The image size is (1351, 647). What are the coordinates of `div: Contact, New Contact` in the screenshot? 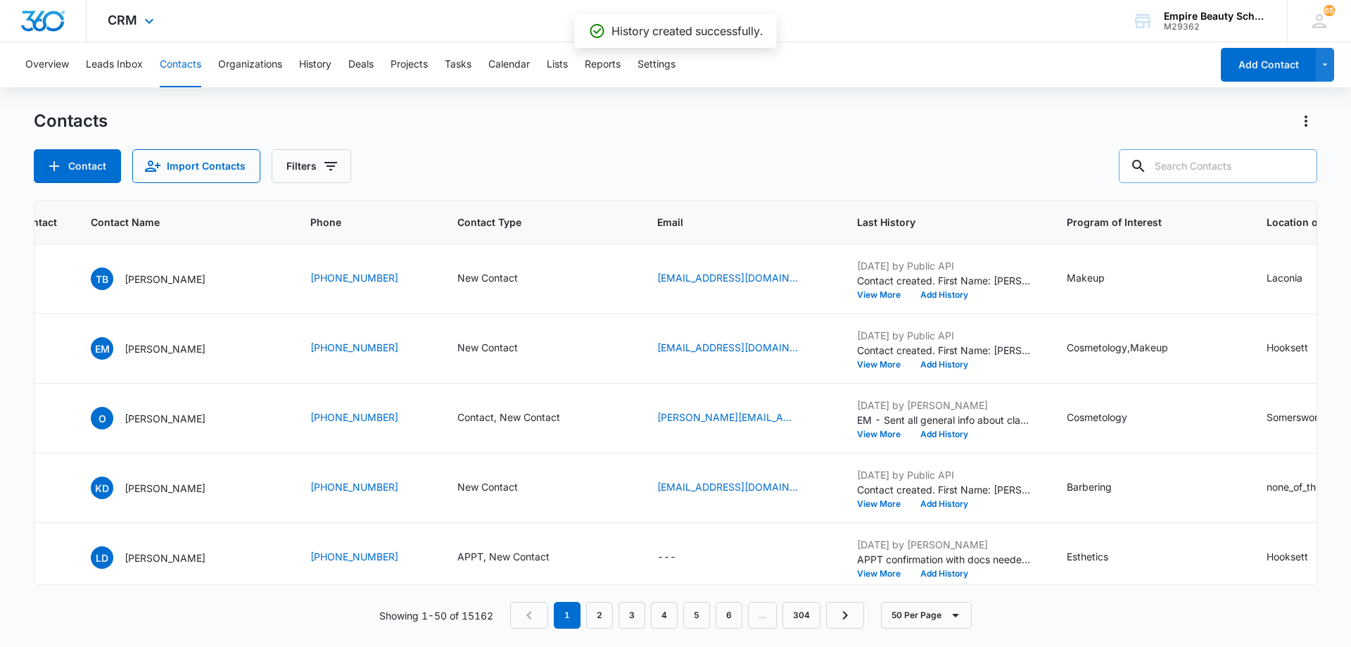 It's located at (509, 417).